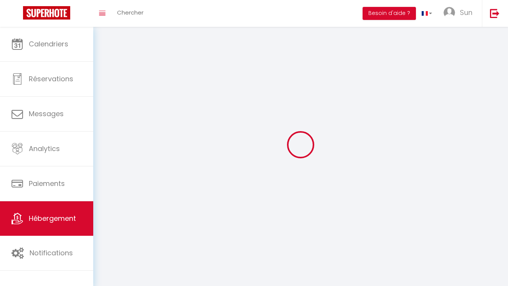 This screenshot has height=286, width=508. What do you see at coordinates (494, 13) in the screenshot?
I see `img: logout` at bounding box center [494, 13].